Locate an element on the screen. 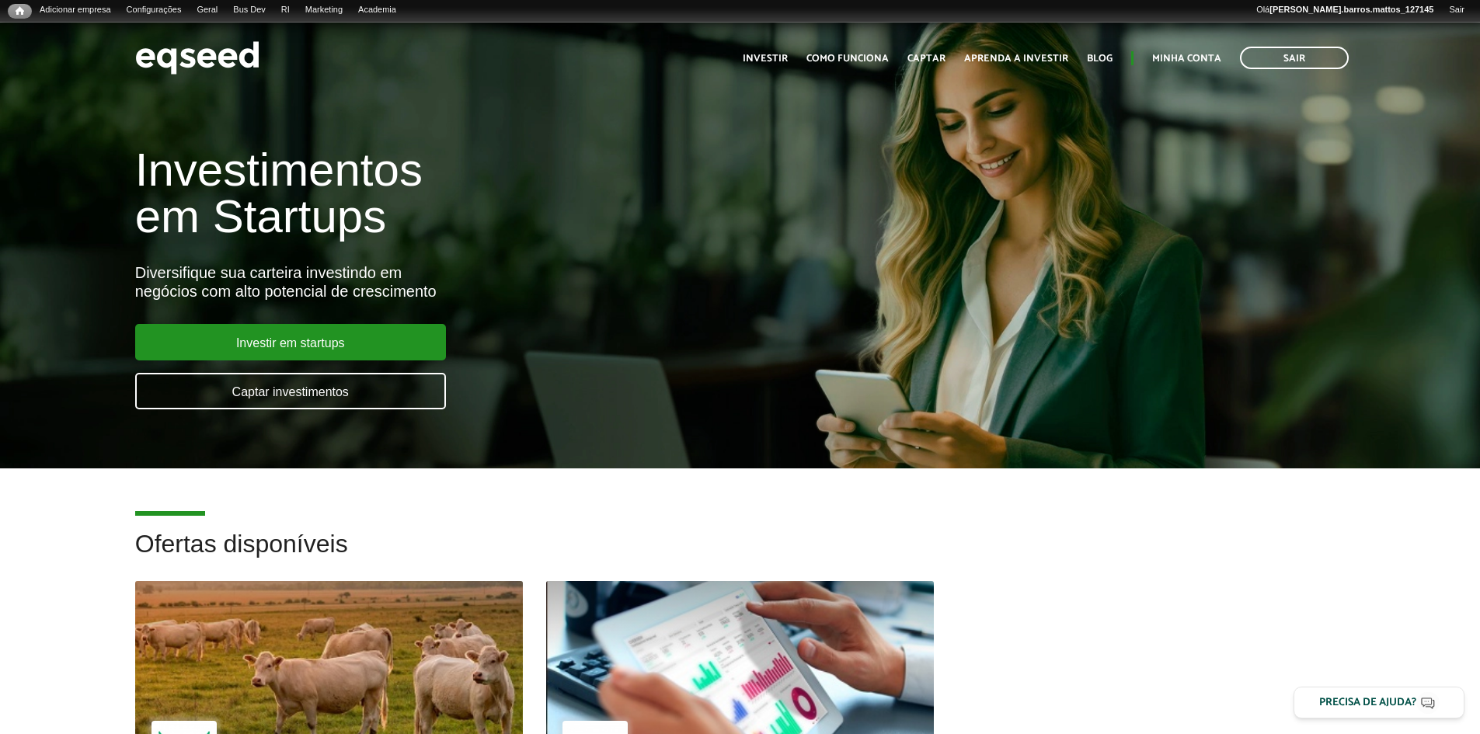  h2: Ofertas disponíveis is located at coordinates (740, 555).